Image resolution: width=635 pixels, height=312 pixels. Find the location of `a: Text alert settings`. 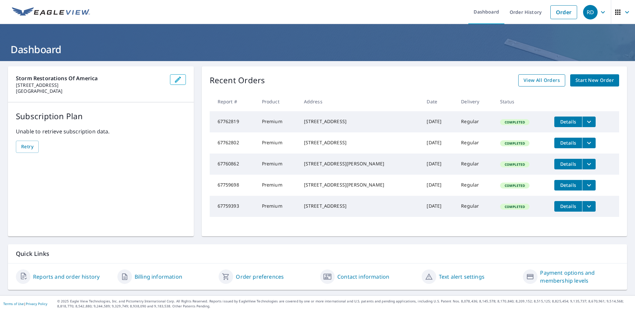

a: Text alert settings is located at coordinates (462, 277).